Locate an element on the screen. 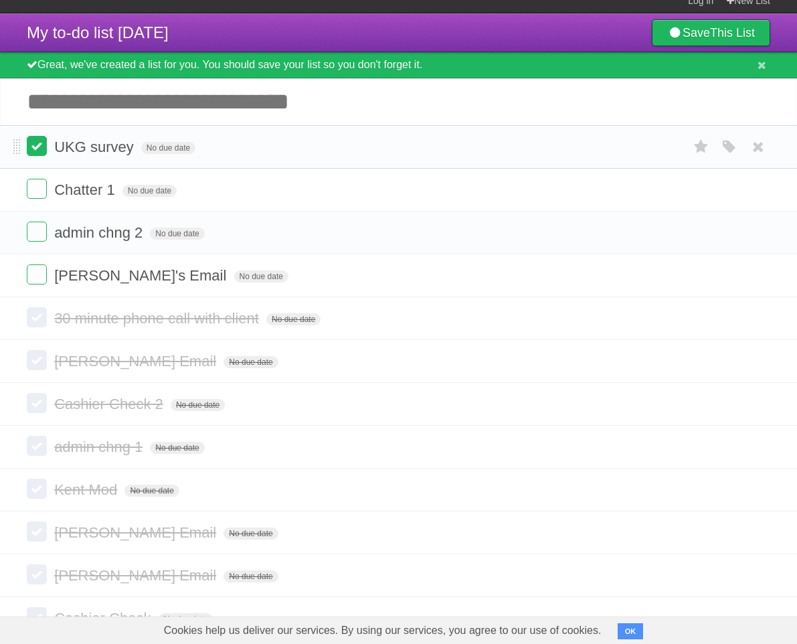 The width and height of the screenshot is (797, 644). span: UKG survey is located at coordinates (96, 147).